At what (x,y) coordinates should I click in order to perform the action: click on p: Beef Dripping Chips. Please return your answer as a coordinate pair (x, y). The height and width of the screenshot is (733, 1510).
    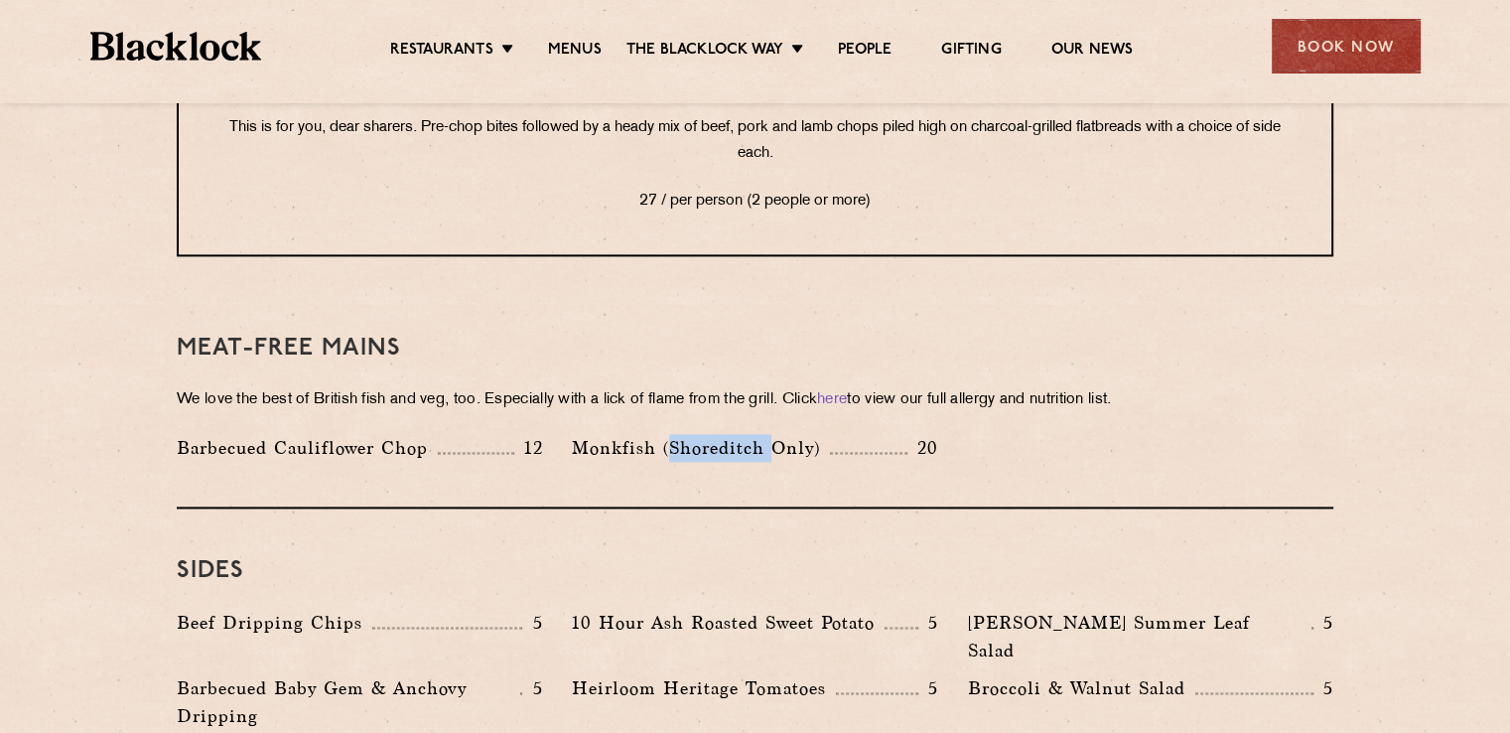
    Looking at the image, I should click on (274, 623).